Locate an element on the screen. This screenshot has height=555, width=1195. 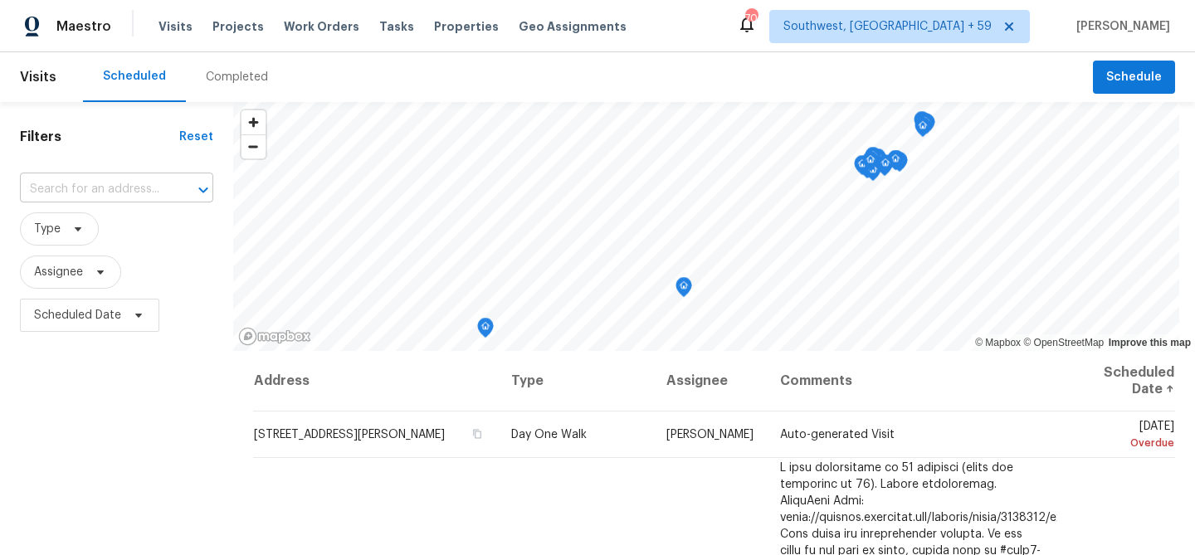
th: Assignee is located at coordinates (710, 381).